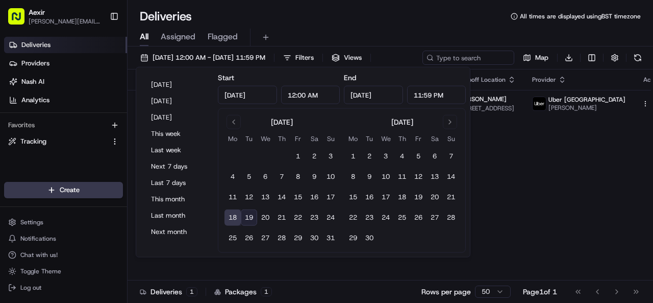 Image resolution: width=653 pixels, height=303 pixels. I want to click on button: Map, so click(536, 58).